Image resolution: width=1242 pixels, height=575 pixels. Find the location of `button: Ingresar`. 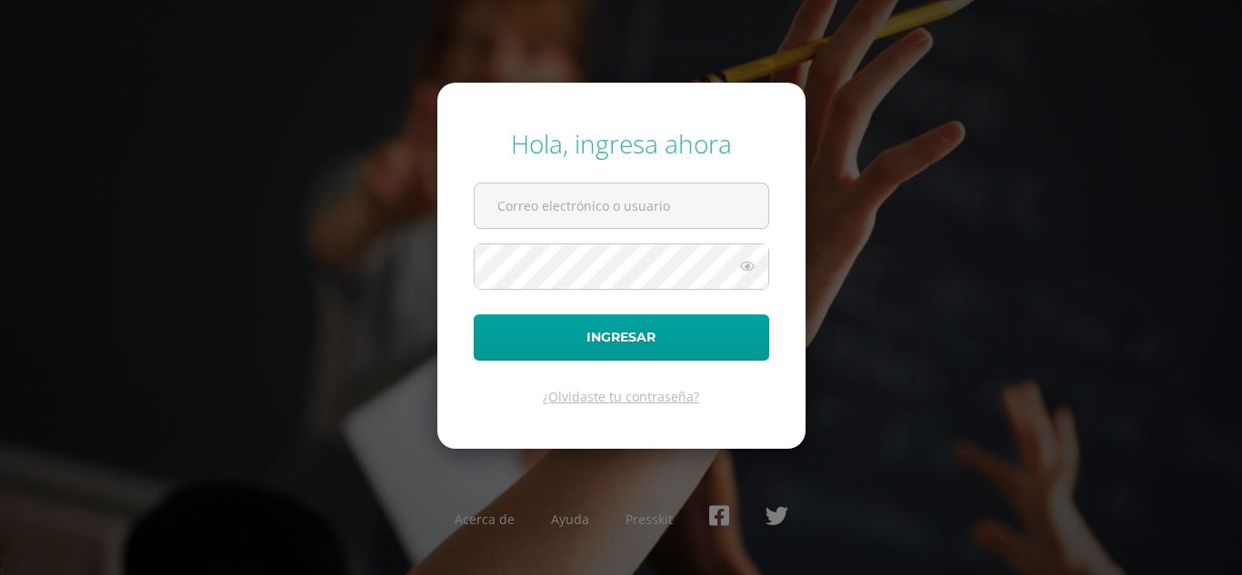

button: Ingresar is located at coordinates (621, 337).